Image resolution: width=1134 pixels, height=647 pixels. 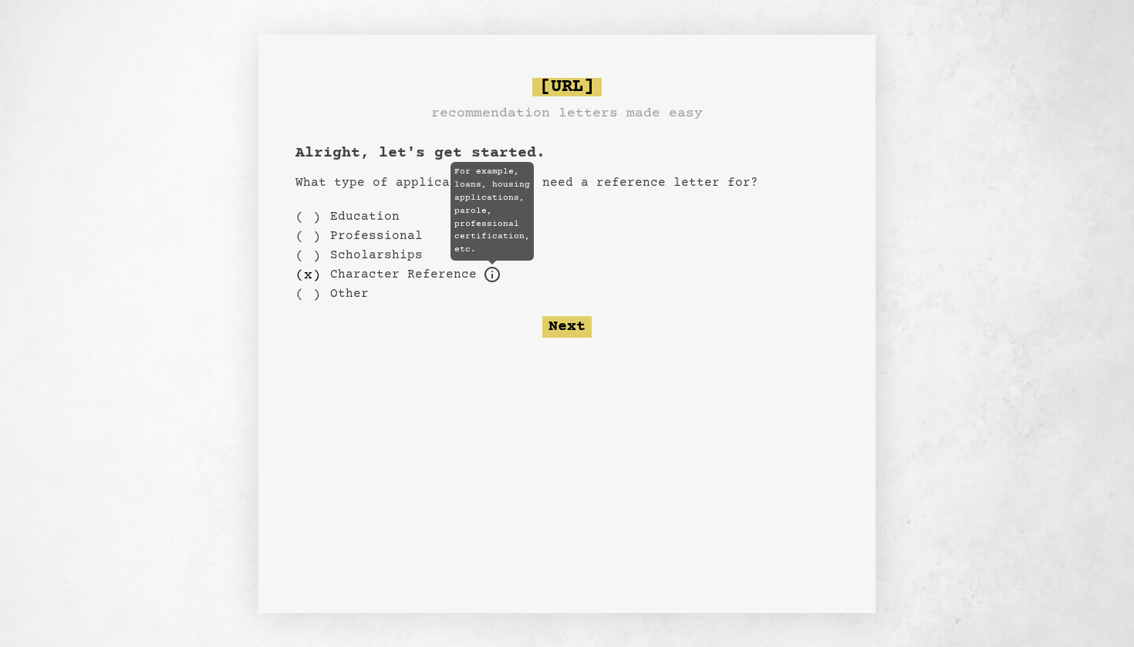 What do you see at coordinates (376, 255) in the screenshot?
I see `label: Scholarships` at bounding box center [376, 255].